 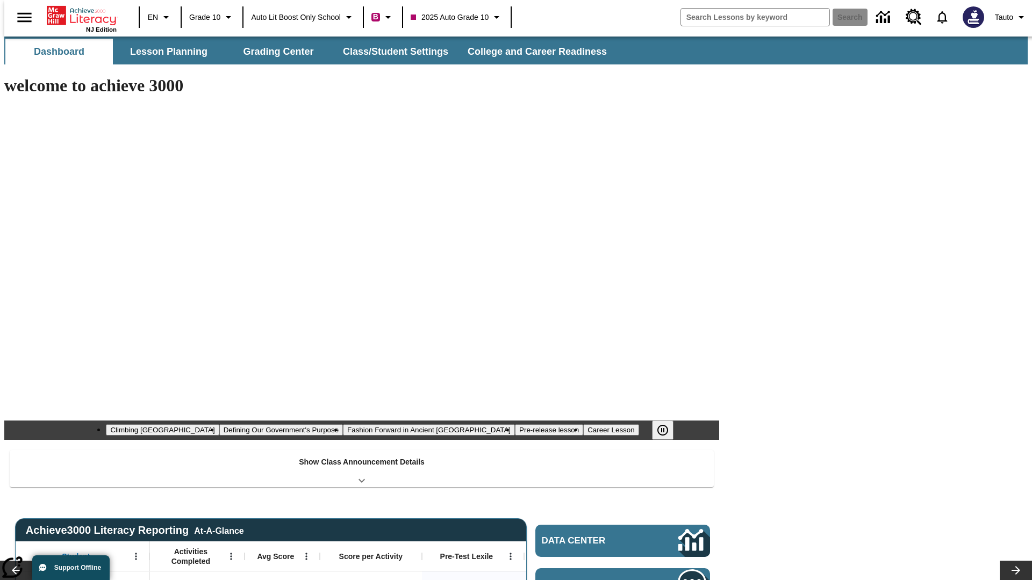 I want to click on span: Auto Lit Boost only School, so click(x=296, y=17).